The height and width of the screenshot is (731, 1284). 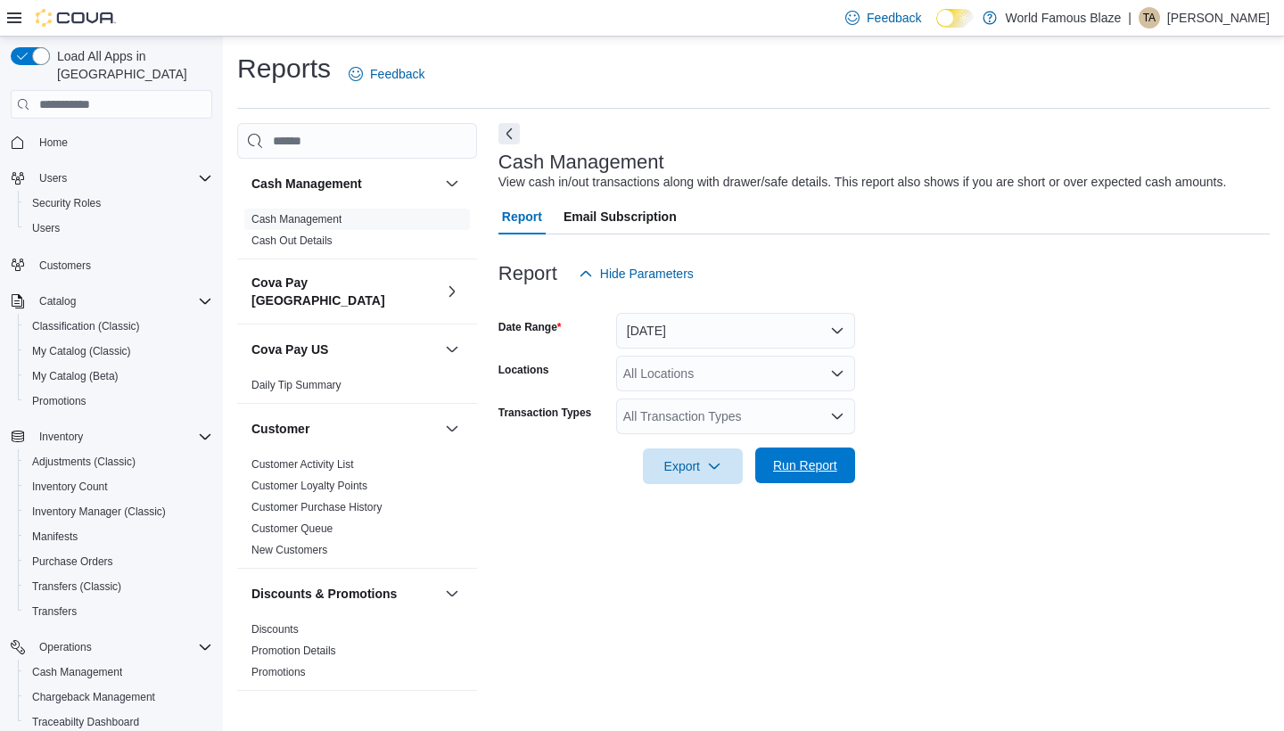 What do you see at coordinates (119, 512) in the screenshot?
I see `button: Inventory Manager (Classic)` at bounding box center [119, 512].